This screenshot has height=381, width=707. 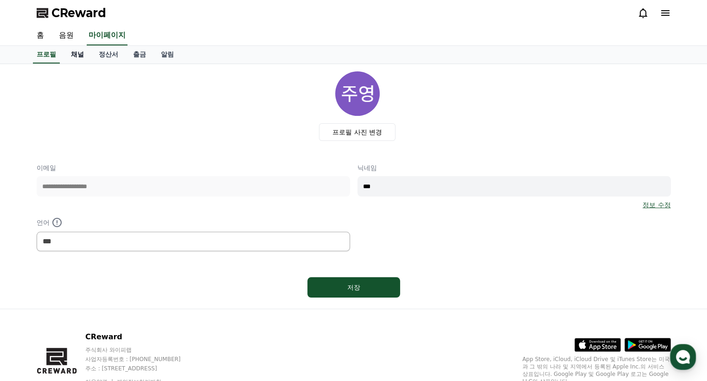 What do you see at coordinates (142, 350) in the screenshot?
I see `p: 주식회사 와이피랩` at bounding box center [142, 350].